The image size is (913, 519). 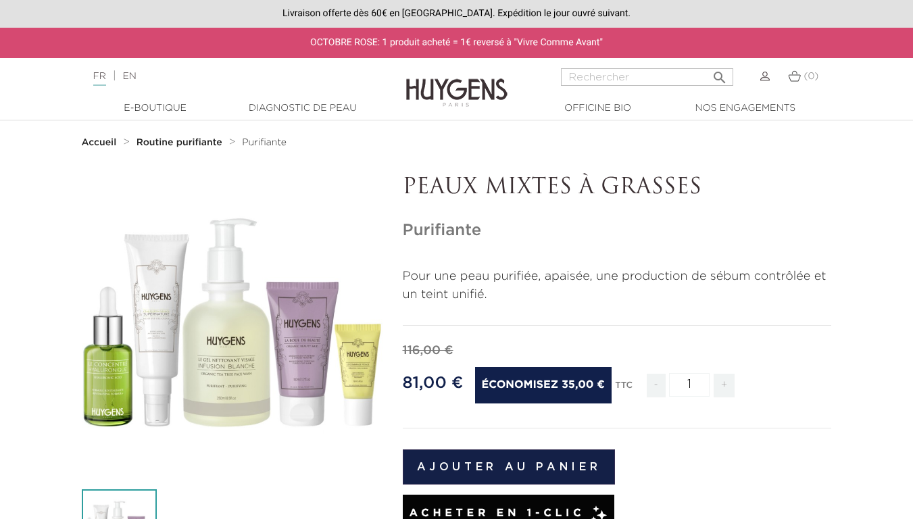 I want to click on span: Économisez 35,00 €, so click(x=543, y=385).